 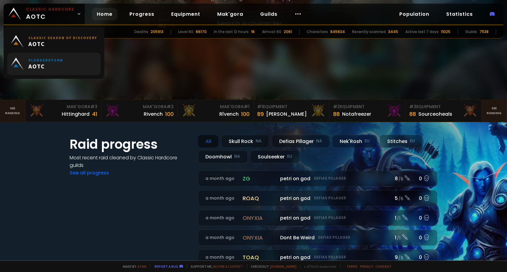 I want to click on a: Consent, so click(x=384, y=266).